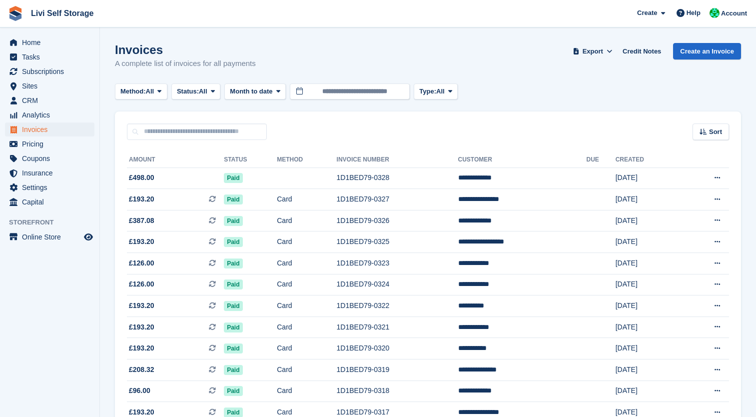  I want to click on button: Export, so click(593, 51).